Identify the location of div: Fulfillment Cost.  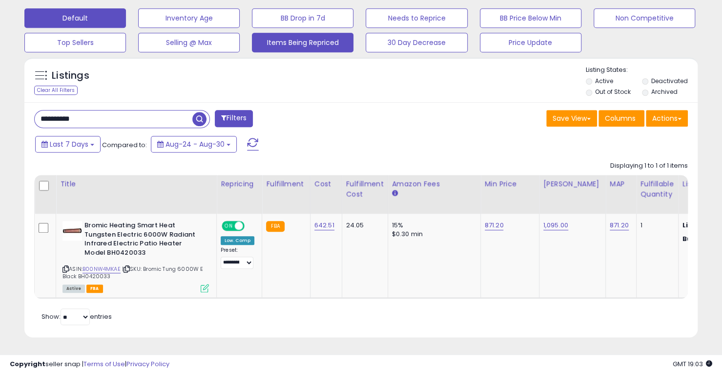
(365, 189).